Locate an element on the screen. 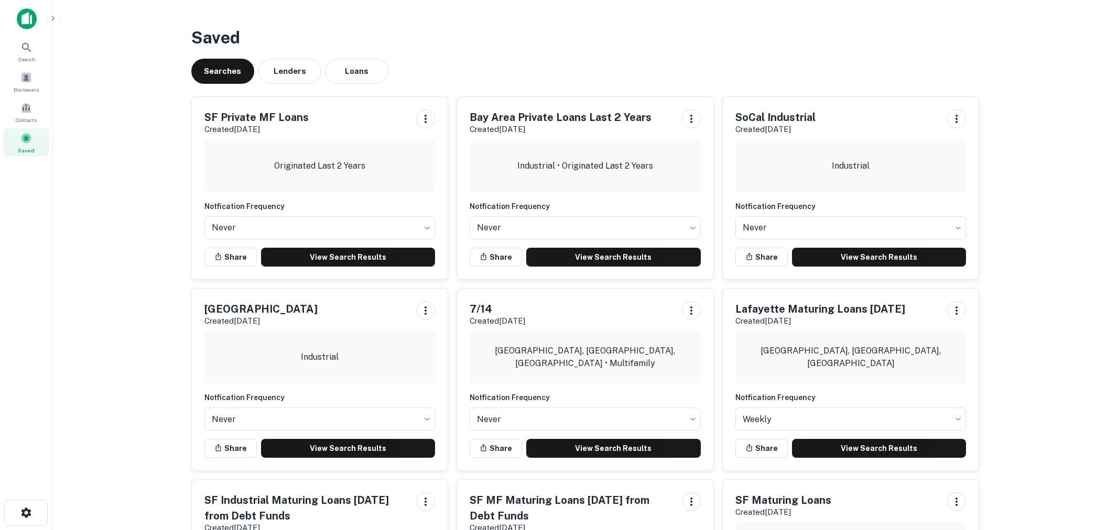  h5: SoCal Industrial is located at coordinates (775, 117).